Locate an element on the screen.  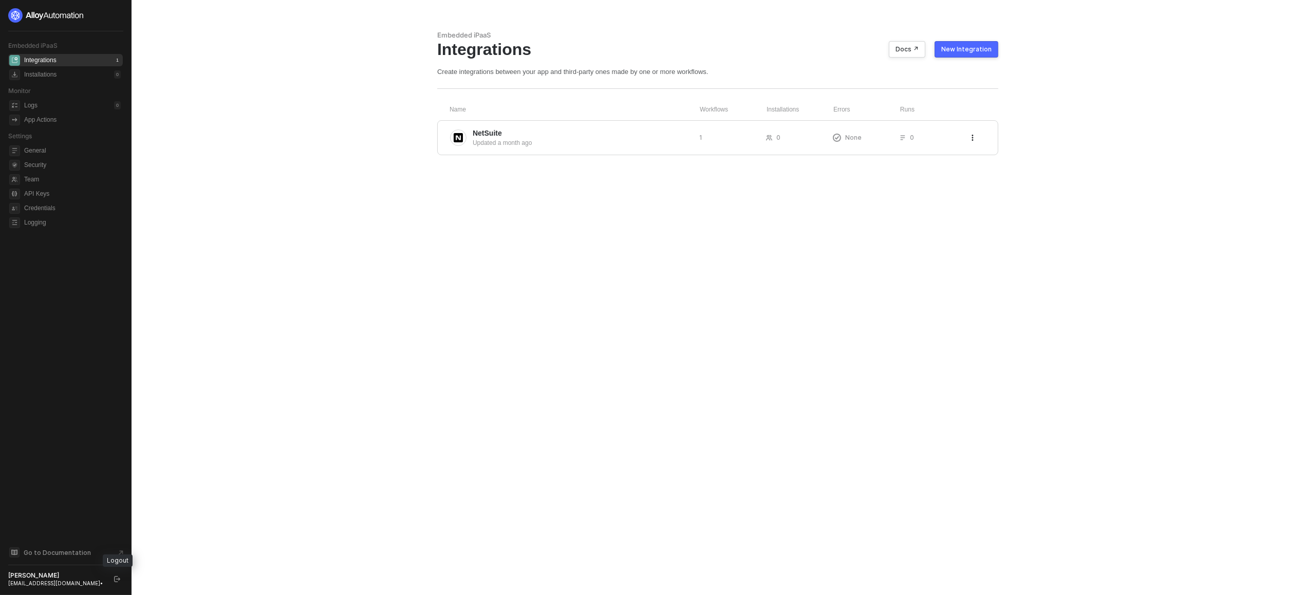
span: logout is located at coordinates (117, 579).